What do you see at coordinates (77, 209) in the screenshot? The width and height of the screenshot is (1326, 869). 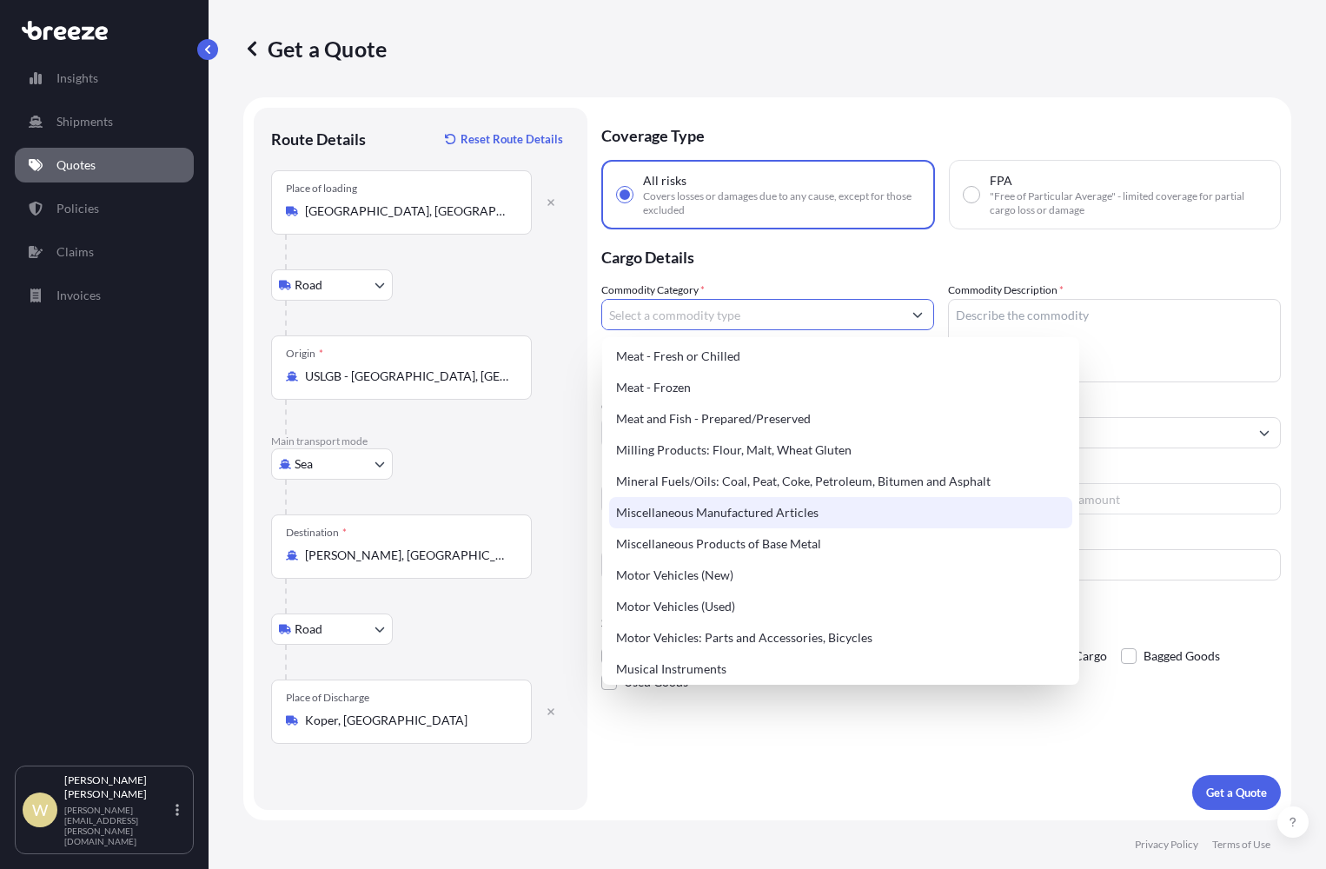 I see `p: Policies` at bounding box center [77, 209].